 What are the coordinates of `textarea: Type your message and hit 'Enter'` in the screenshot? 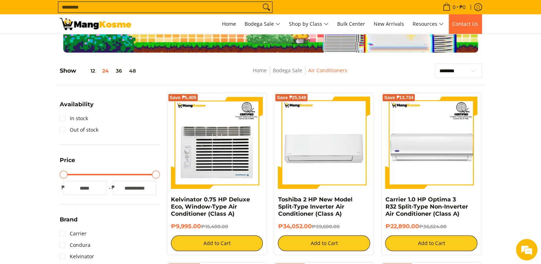 It's located at (70, 195).